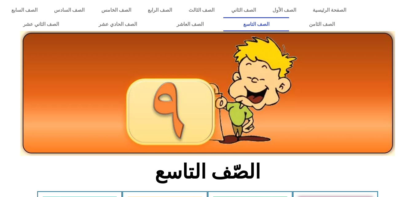 Image resolution: width=415 pixels, height=197 pixels. I want to click on a: الصف الخامس, so click(116, 10).